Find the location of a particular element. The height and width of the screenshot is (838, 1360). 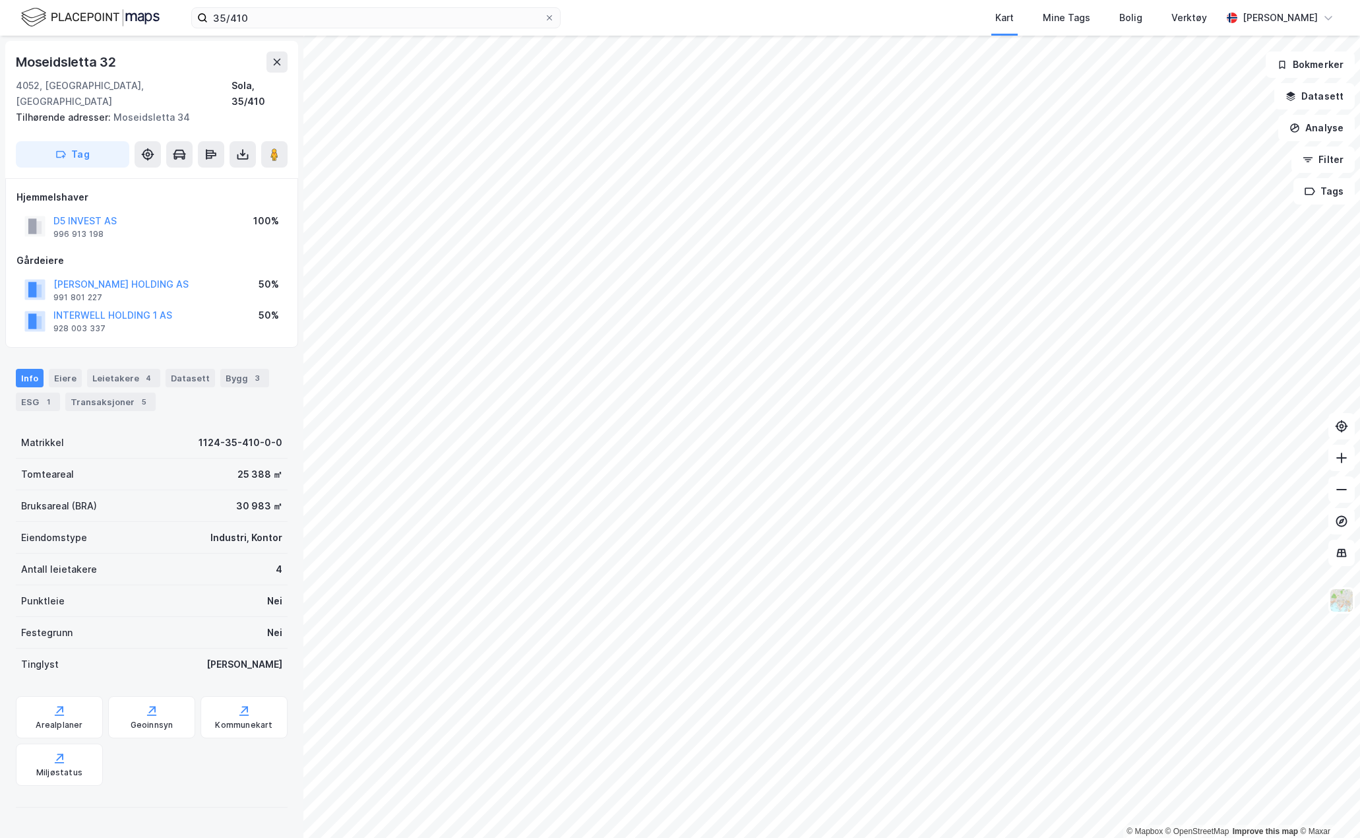

button: Tags is located at coordinates (1324, 191).